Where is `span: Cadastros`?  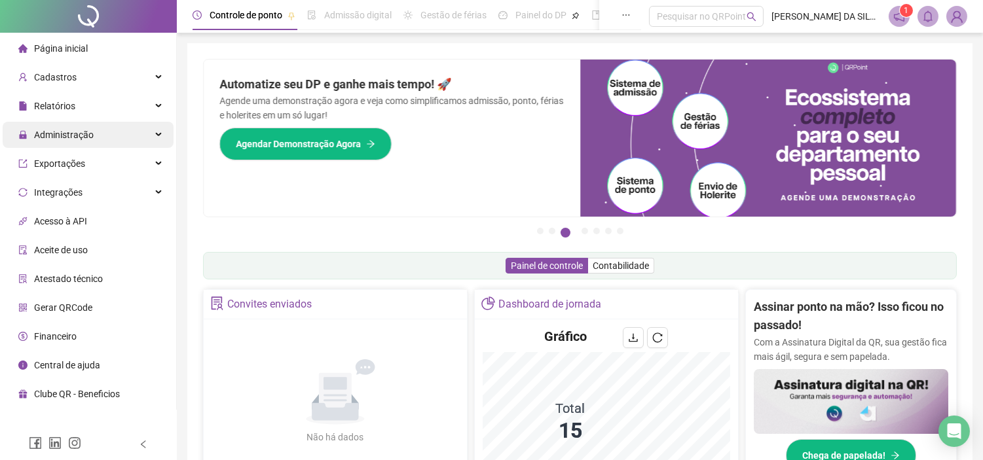 span: Cadastros is located at coordinates (55, 77).